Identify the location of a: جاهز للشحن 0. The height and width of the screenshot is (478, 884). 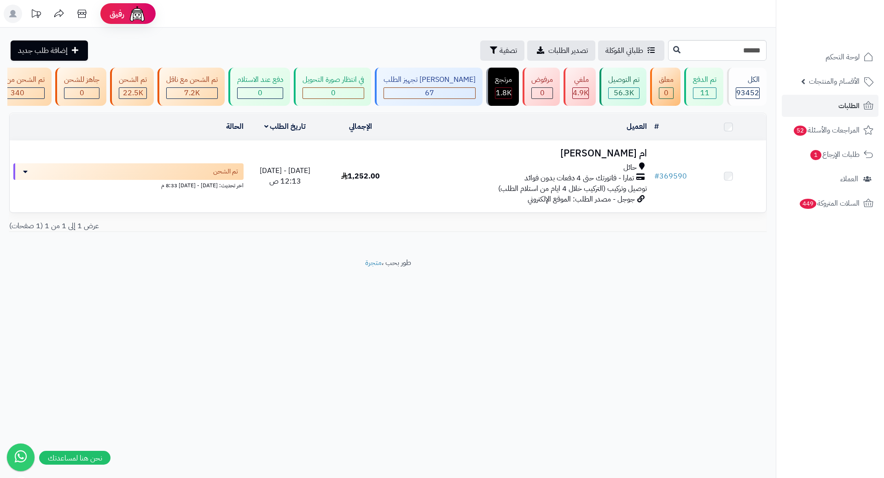
(81, 87).